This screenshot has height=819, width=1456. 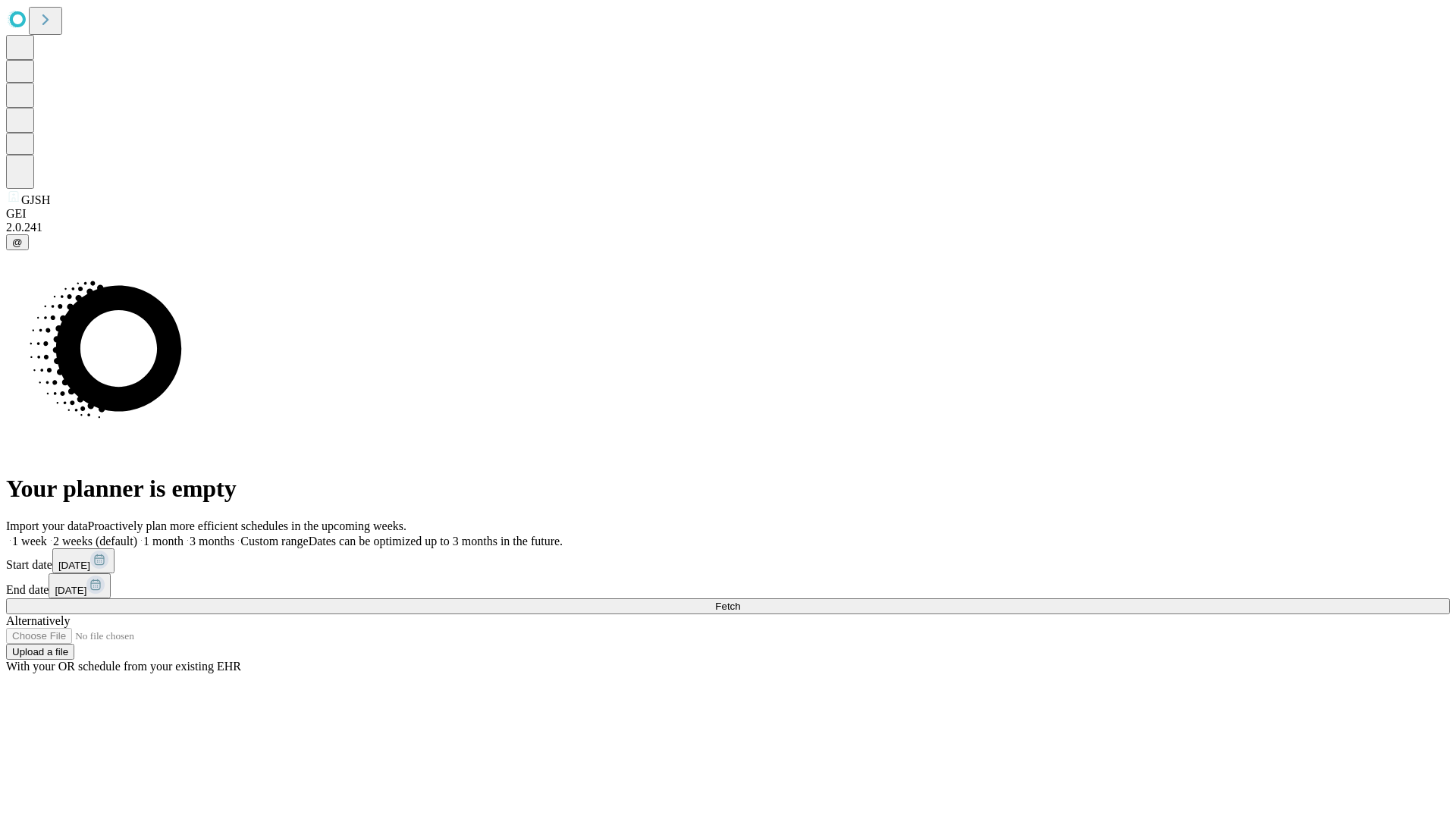 I want to click on div: GEI, so click(x=728, y=214).